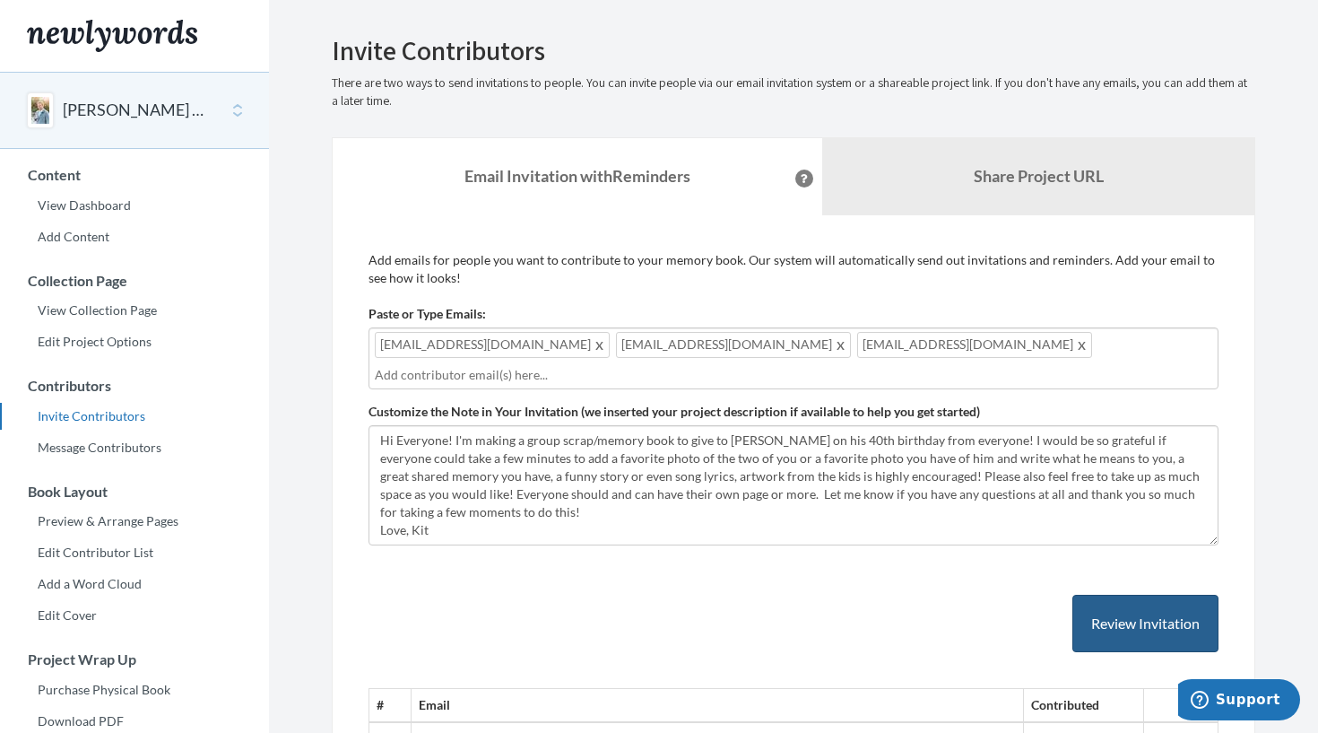 The height and width of the screenshot is (733, 1318). I want to click on label: Paste or Type Emails:, so click(427, 314).